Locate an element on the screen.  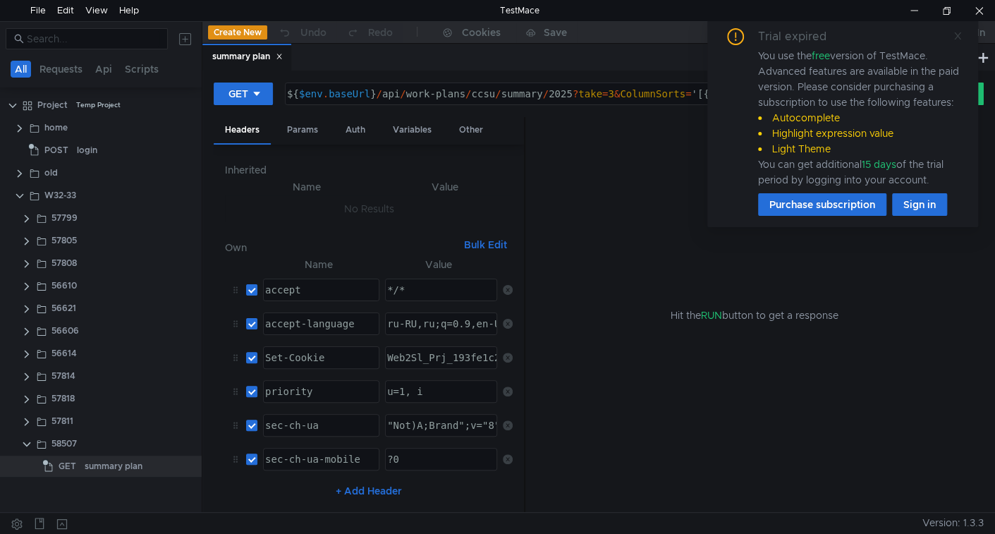
span: Hit the button to get a response is located at coordinates (754, 315).